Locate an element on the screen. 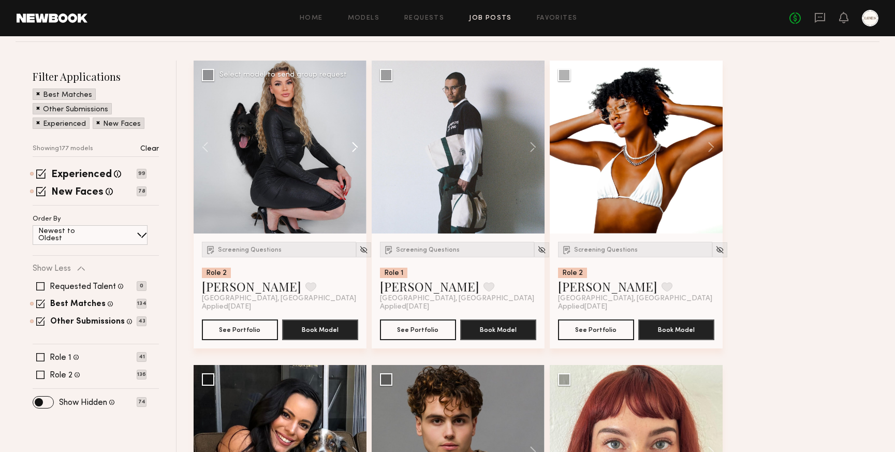 The width and height of the screenshot is (895, 452). div: Role 1 is located at coordinates (394, 273).